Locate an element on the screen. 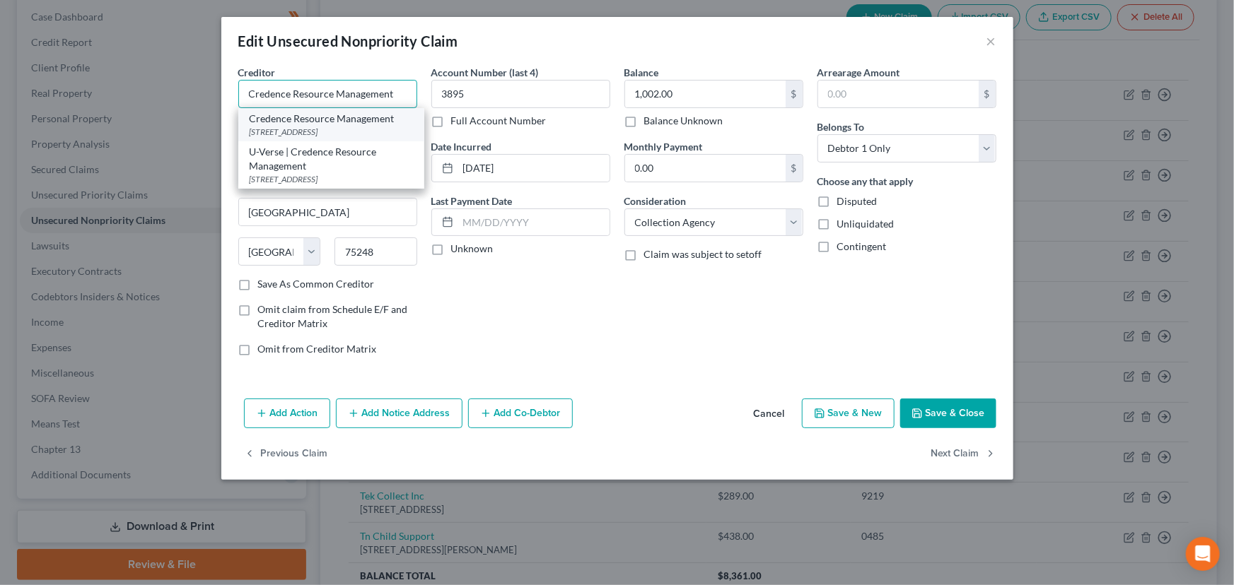  span: Contingent is located at coordinates (862, 246).